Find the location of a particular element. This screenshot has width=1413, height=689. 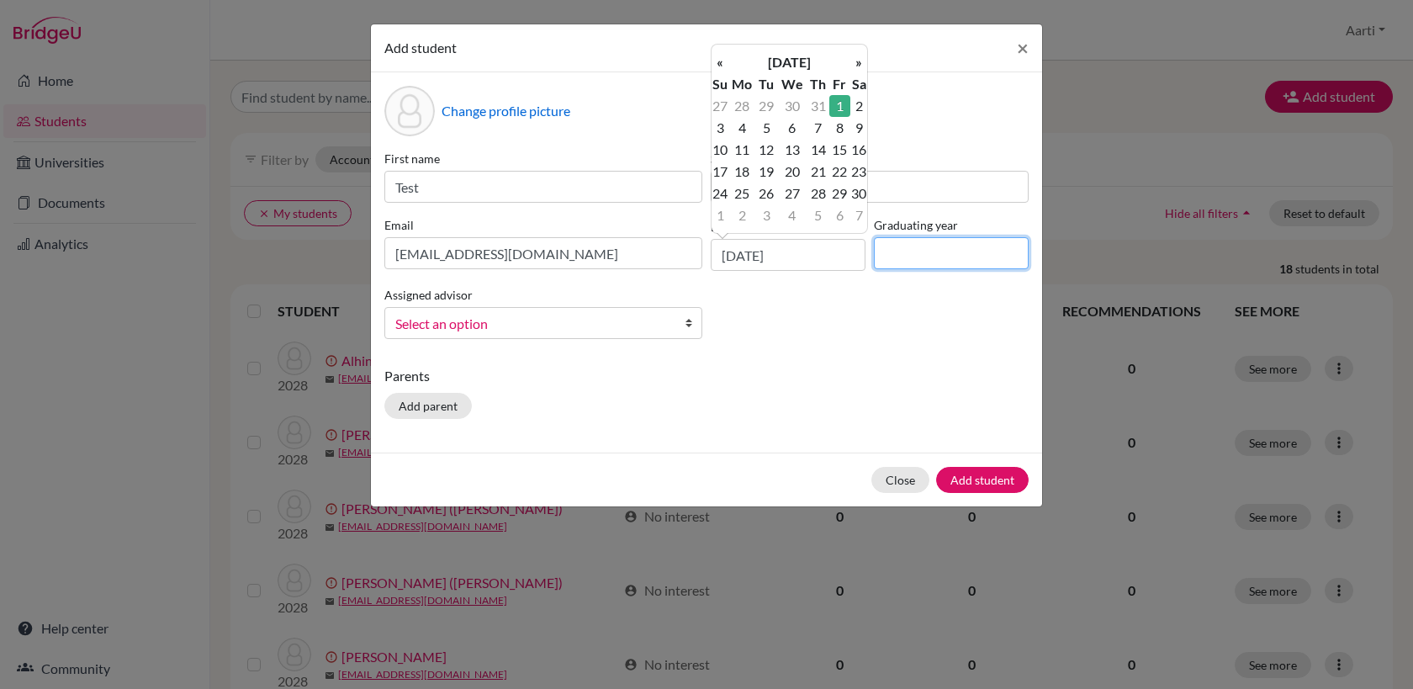

td: 24 is located at coordinates (720, 193).